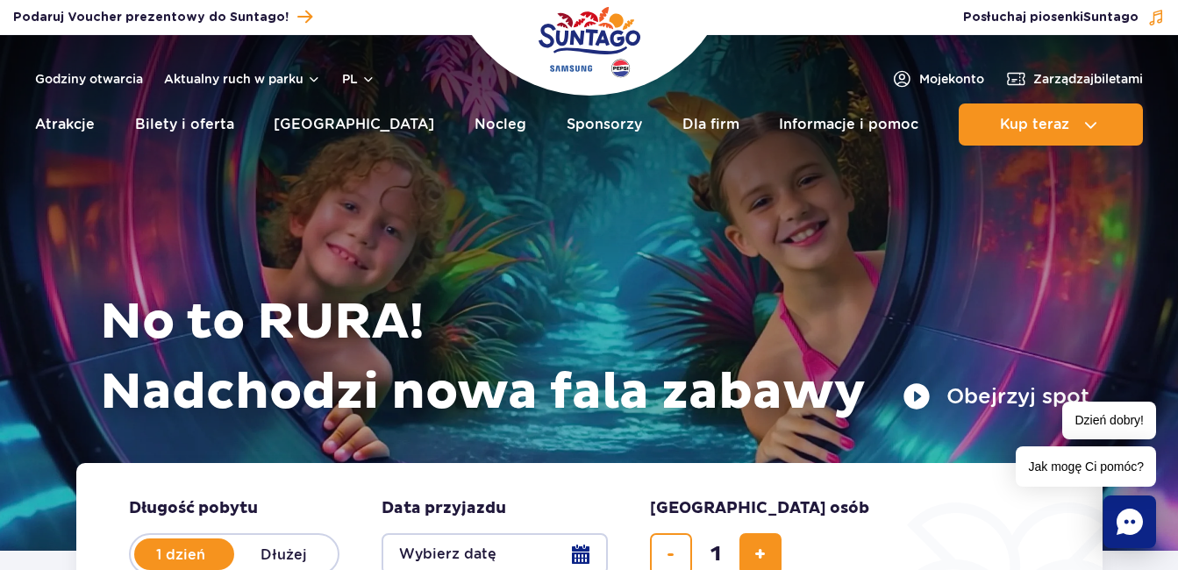 The image size is (1178, 570). Describe the element at coordinates (604, 125) in the screenshot. I see `a: Sponsorzy` at that location.